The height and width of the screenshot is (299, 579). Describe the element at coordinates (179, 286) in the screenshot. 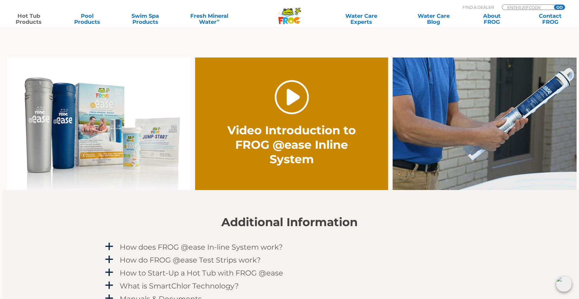

I see `h4: What is SmartChlor Technology?` at that location.